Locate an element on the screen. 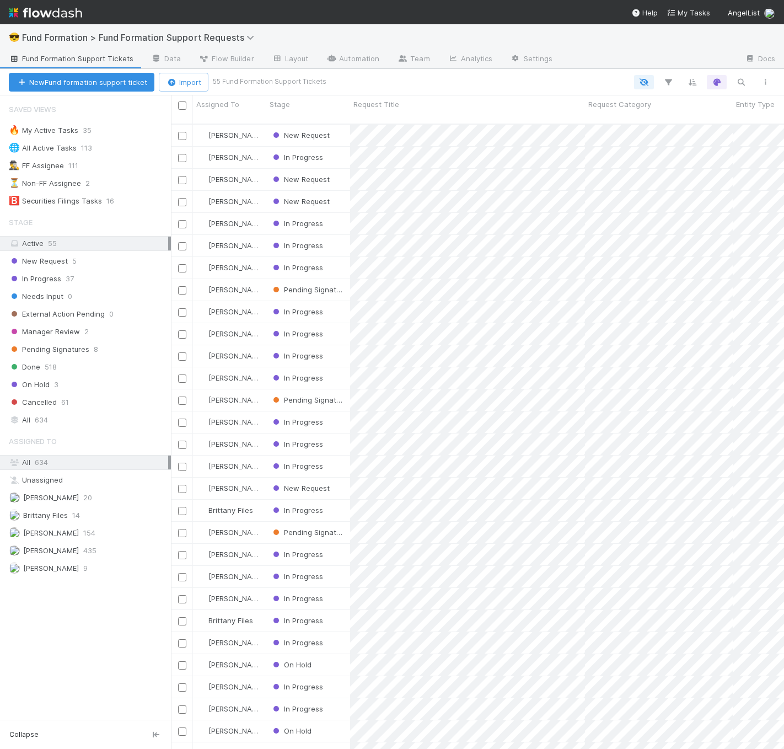 This screenshot has width=784, height=749. span: Manager Review is located at coordinates (44, 331).